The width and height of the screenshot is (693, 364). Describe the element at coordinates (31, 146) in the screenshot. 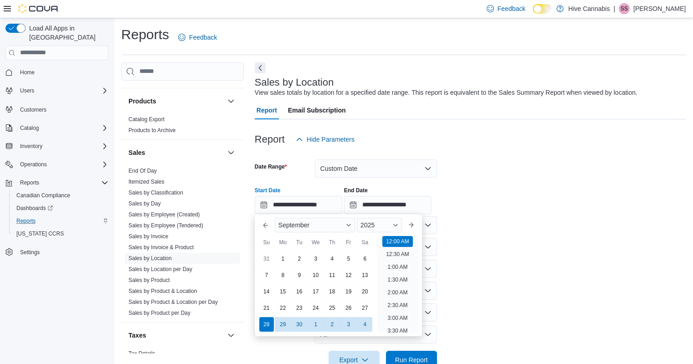

I see `span: Inventory` at that location.